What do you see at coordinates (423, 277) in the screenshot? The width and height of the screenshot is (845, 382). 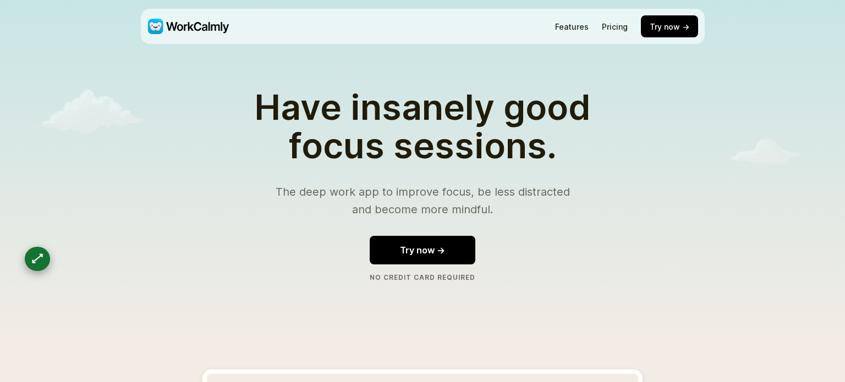 I see `span: No Credit Card Required` at bounding box center [423, 277].